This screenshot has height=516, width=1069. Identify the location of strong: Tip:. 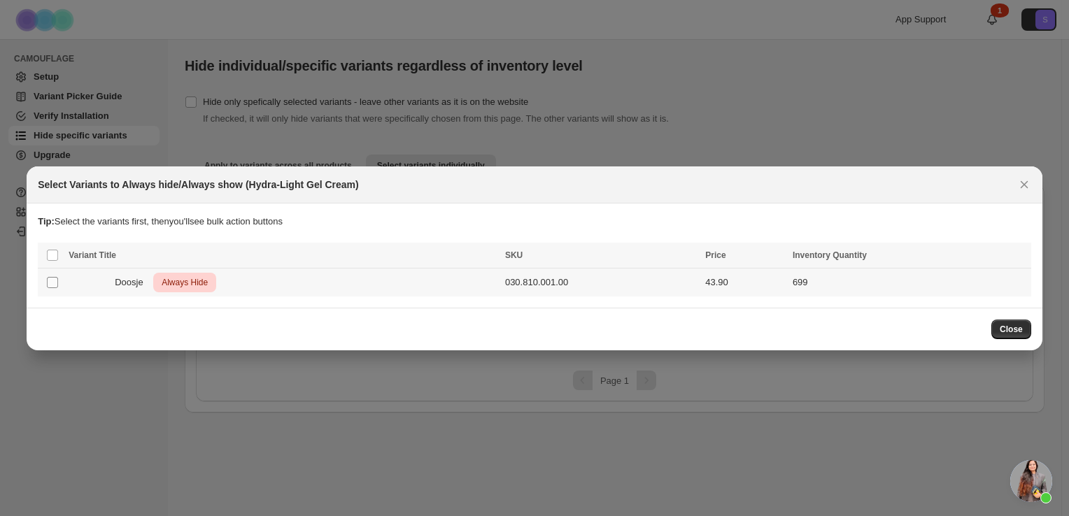
(46, 221).